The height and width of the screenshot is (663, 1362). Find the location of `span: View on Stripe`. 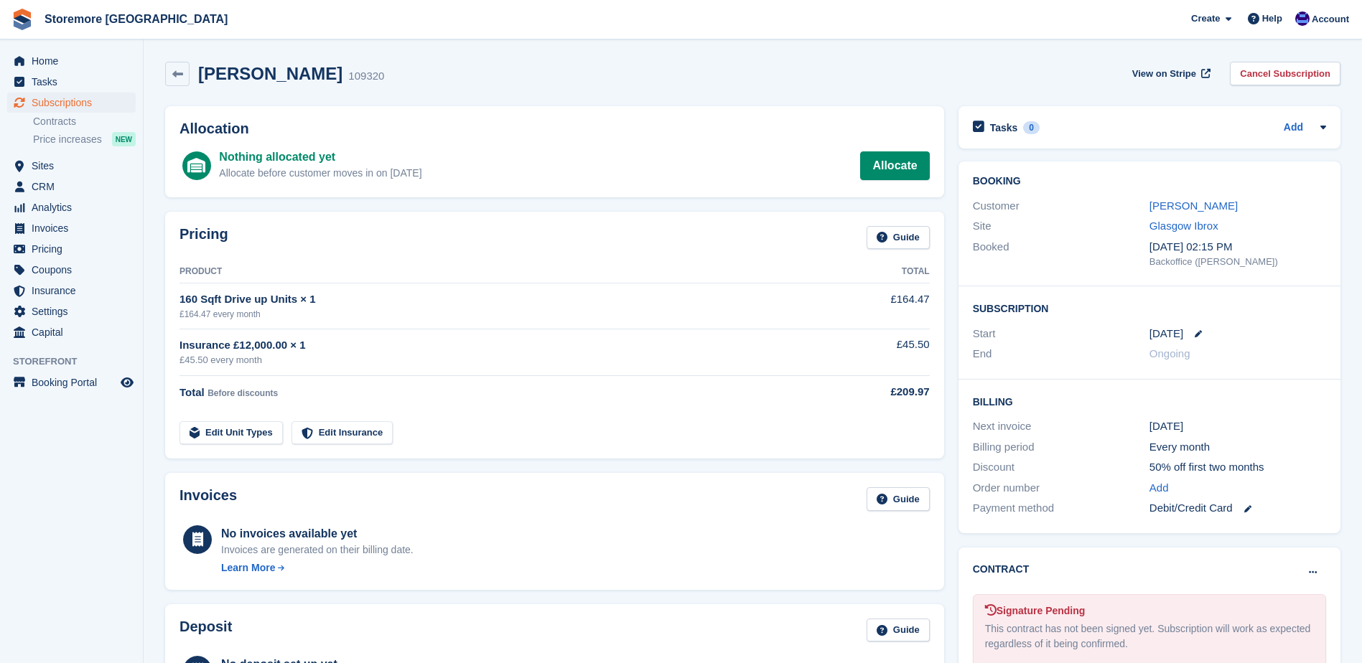

span: View on Stripe is located at coordinates (1164, 74).